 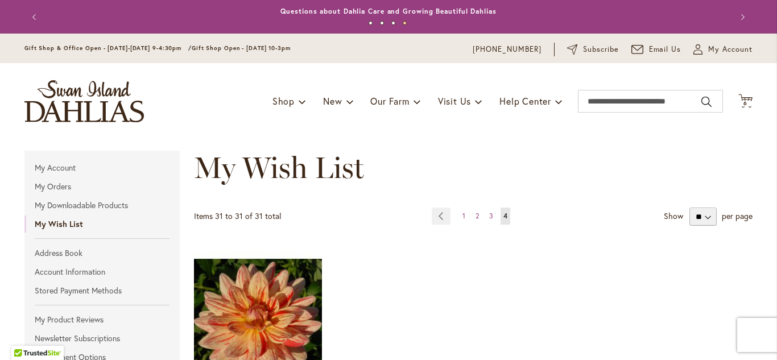 I want to click on strong: My Wish List, so click(x=102, y=224).